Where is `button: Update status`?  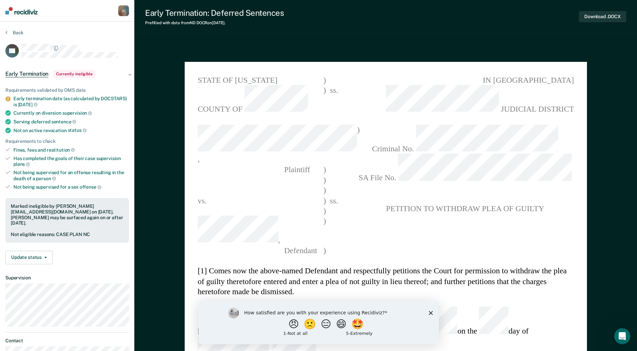
button: Update status is located at coordinates (29, 257).